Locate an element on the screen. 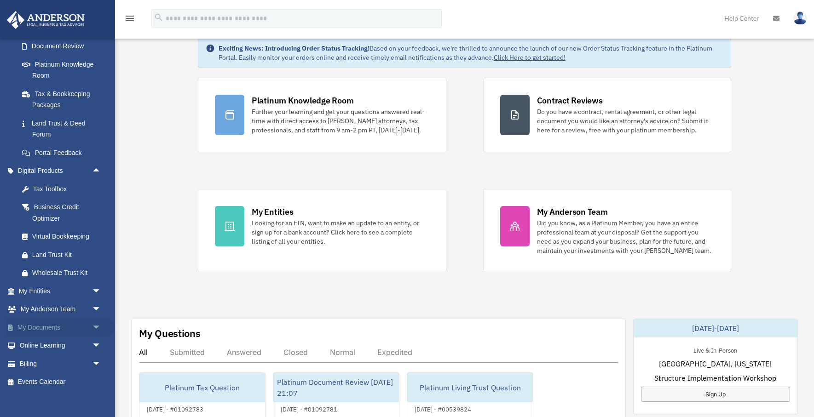  div: Land Trust Kit is located at coordinates (68, 255).